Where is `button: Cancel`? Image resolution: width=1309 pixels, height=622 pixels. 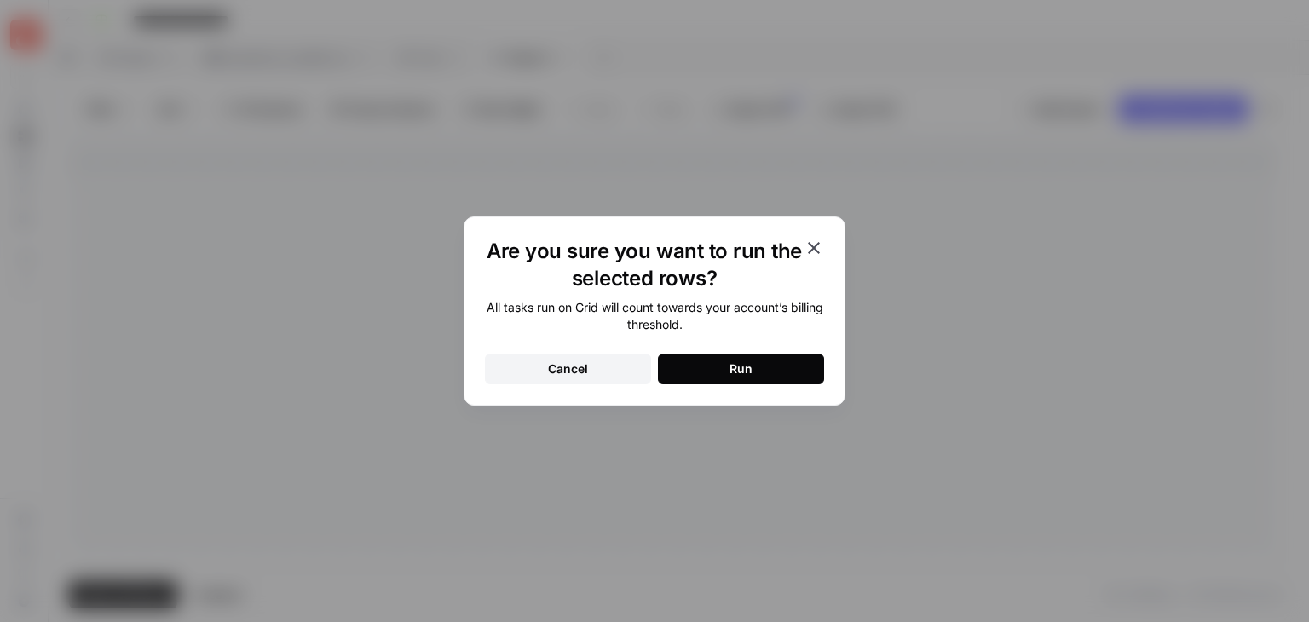 button: Cancel is located at coordinates (567, 369).